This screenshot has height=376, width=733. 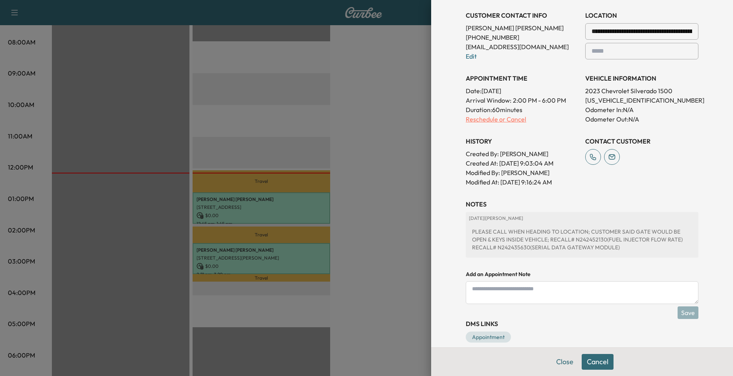 I want to click on button: Close, so click(x=565, y=362).